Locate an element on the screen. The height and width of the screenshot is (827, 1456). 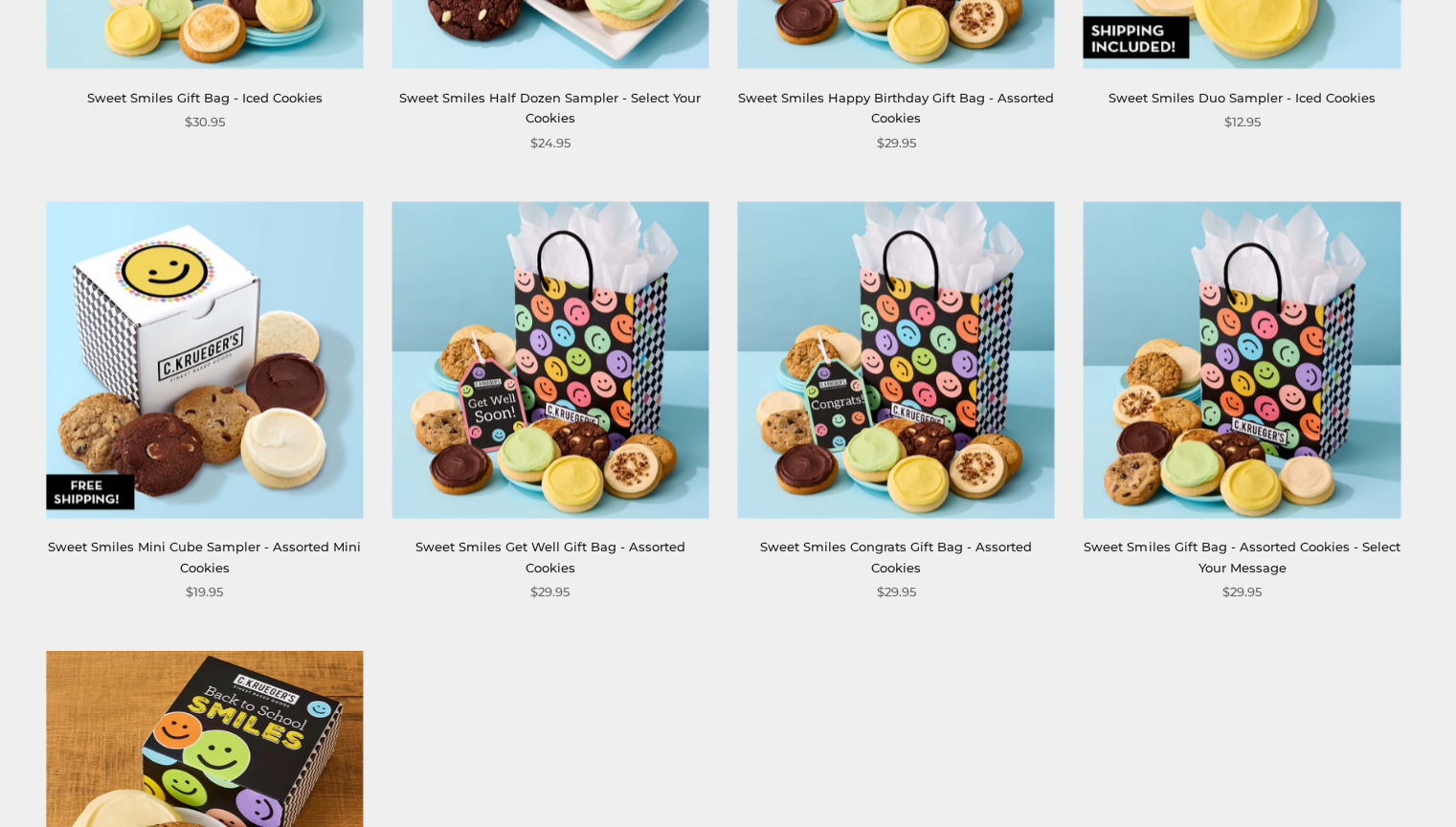
a: Sweet Smiles Gift Bag - Iced Cookies is located at coordinates (205, 97).